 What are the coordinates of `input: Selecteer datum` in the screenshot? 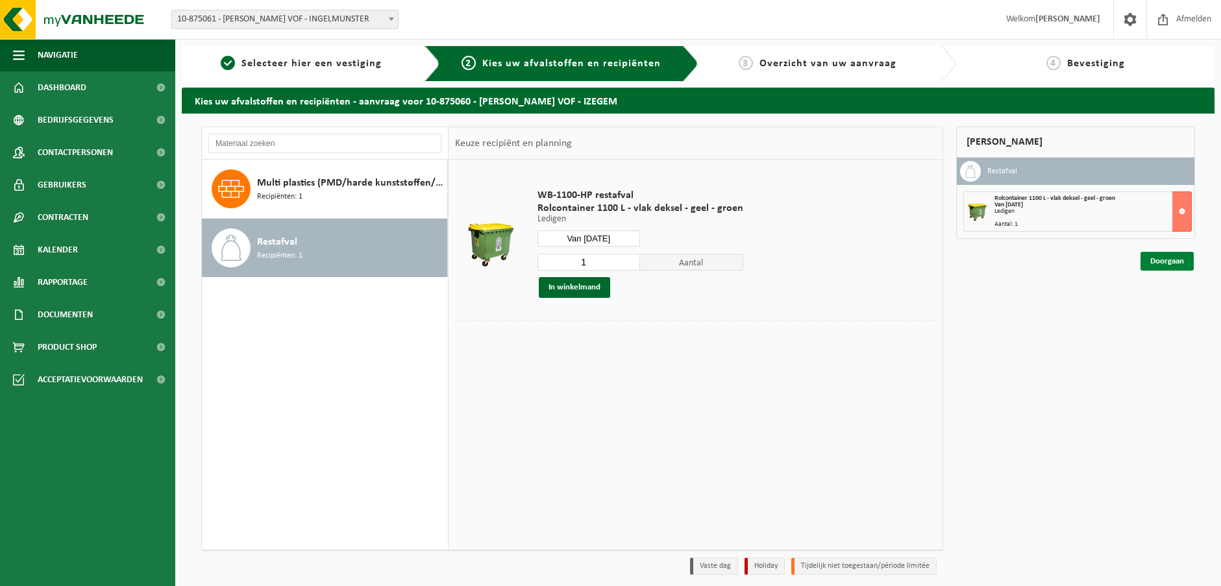 It's located at (589, 238).